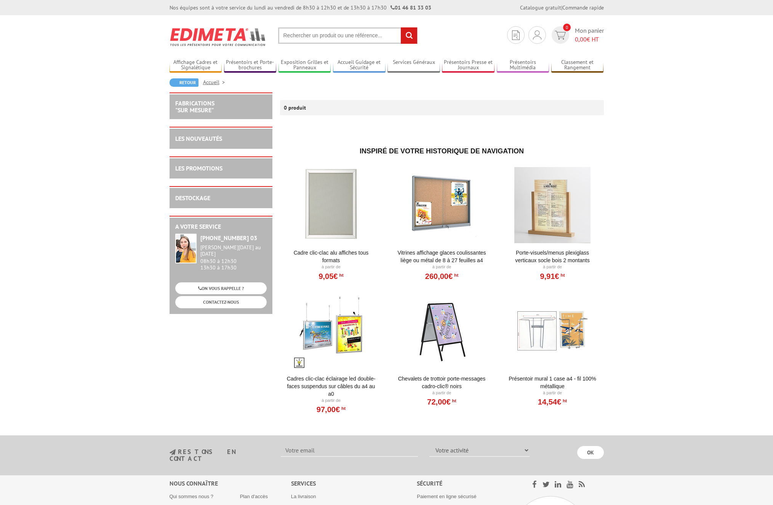 This screenshot has height=505, width=773. I want to click on a: Accueil, so click(215, 82).